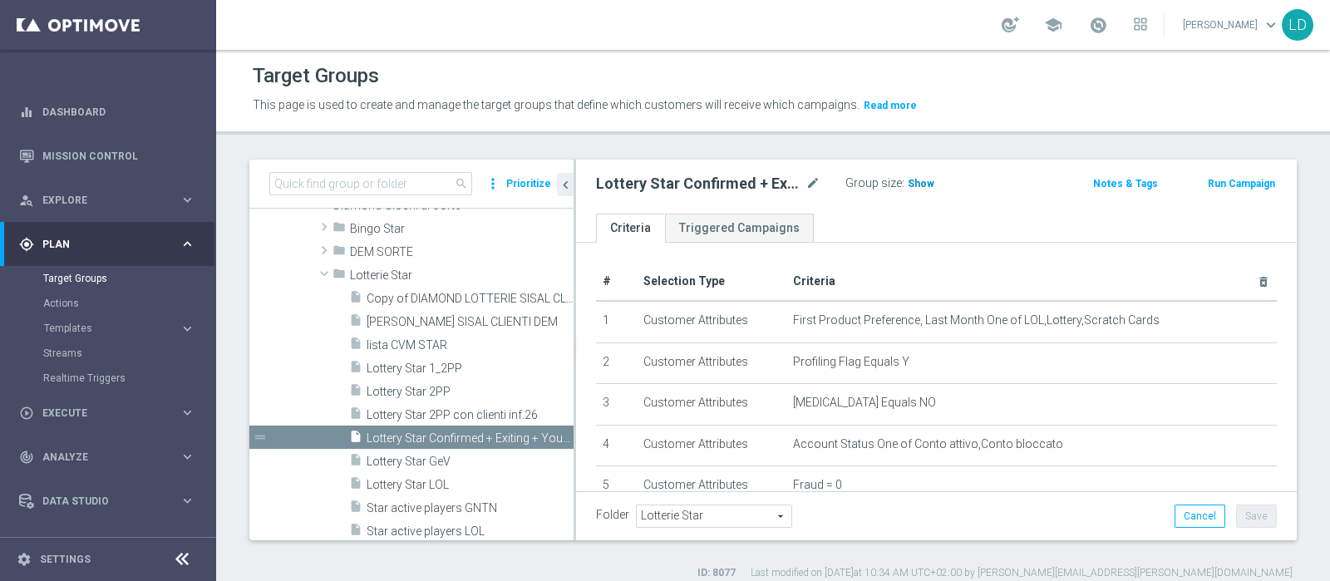 The width and height of the screenshot is (1330, 581). I want to click on td: 4, so click(616, 445).